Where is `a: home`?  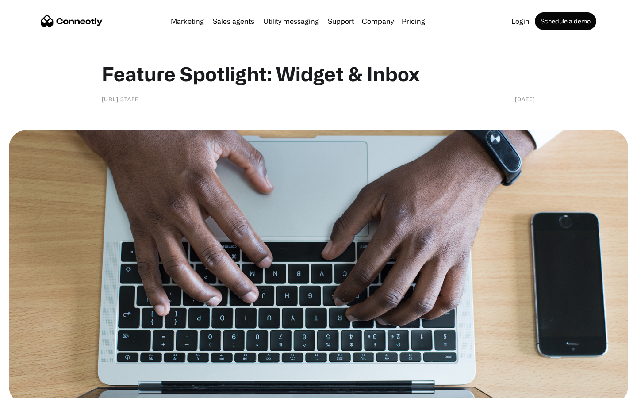
a: home is located at coordinates (72, 21).